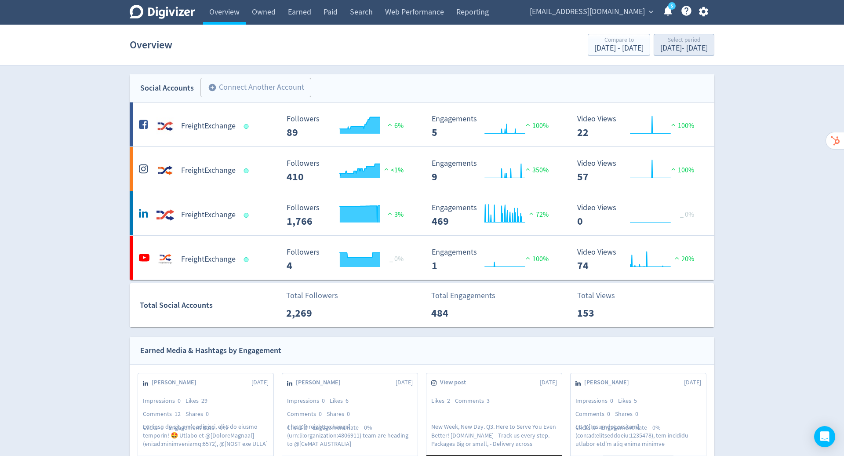 The width and height of the screenshot is (844, 456). I want to click on button: Connect Another Account, so click(256, 87).